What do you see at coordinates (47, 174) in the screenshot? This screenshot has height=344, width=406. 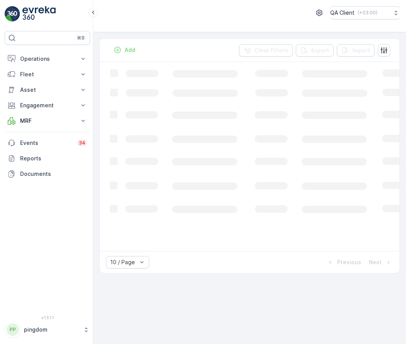 I see `a: Documents` at bounding box center [47, 174].